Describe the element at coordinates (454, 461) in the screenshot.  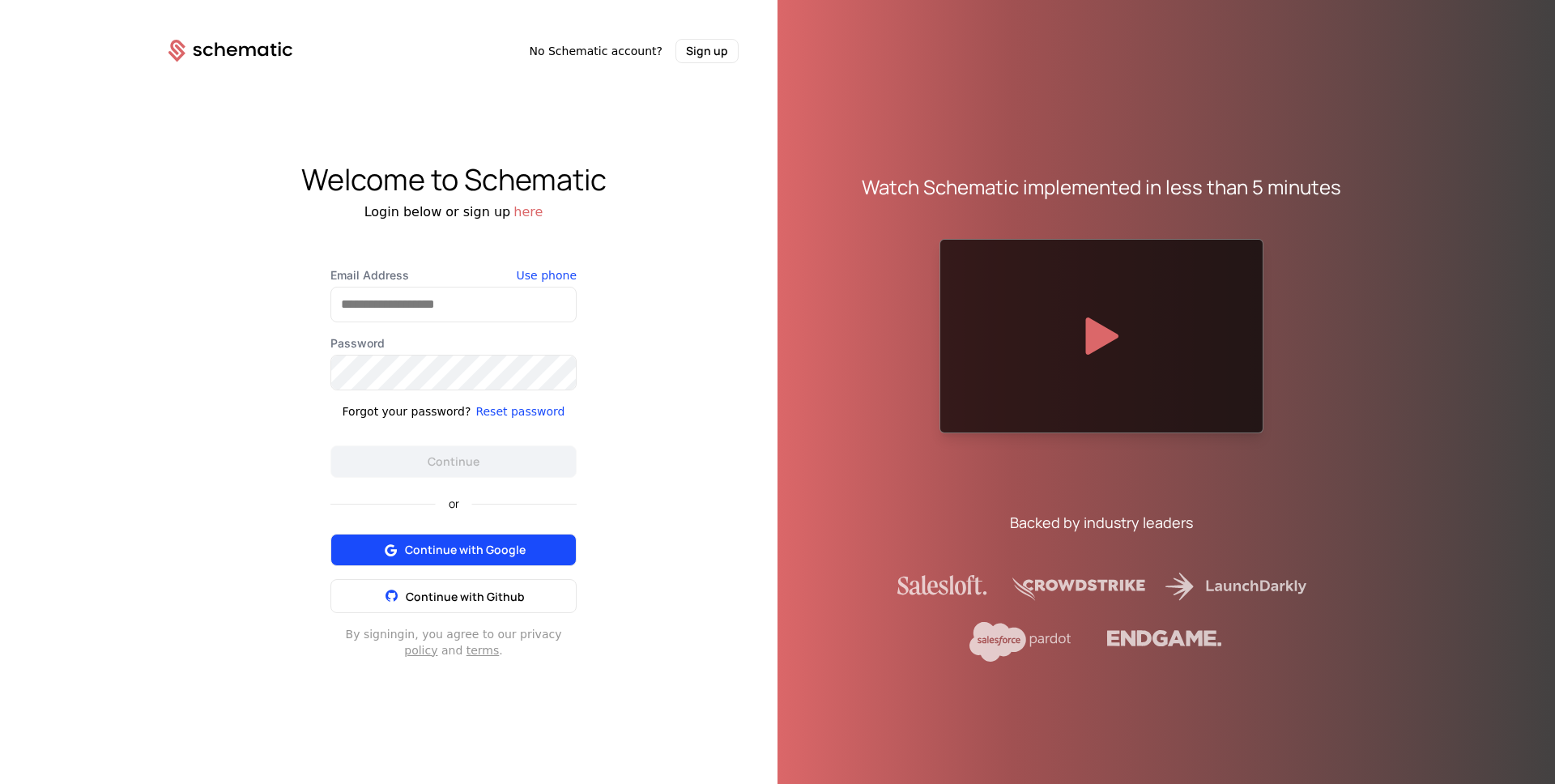
I see `button: Continue` at that location.